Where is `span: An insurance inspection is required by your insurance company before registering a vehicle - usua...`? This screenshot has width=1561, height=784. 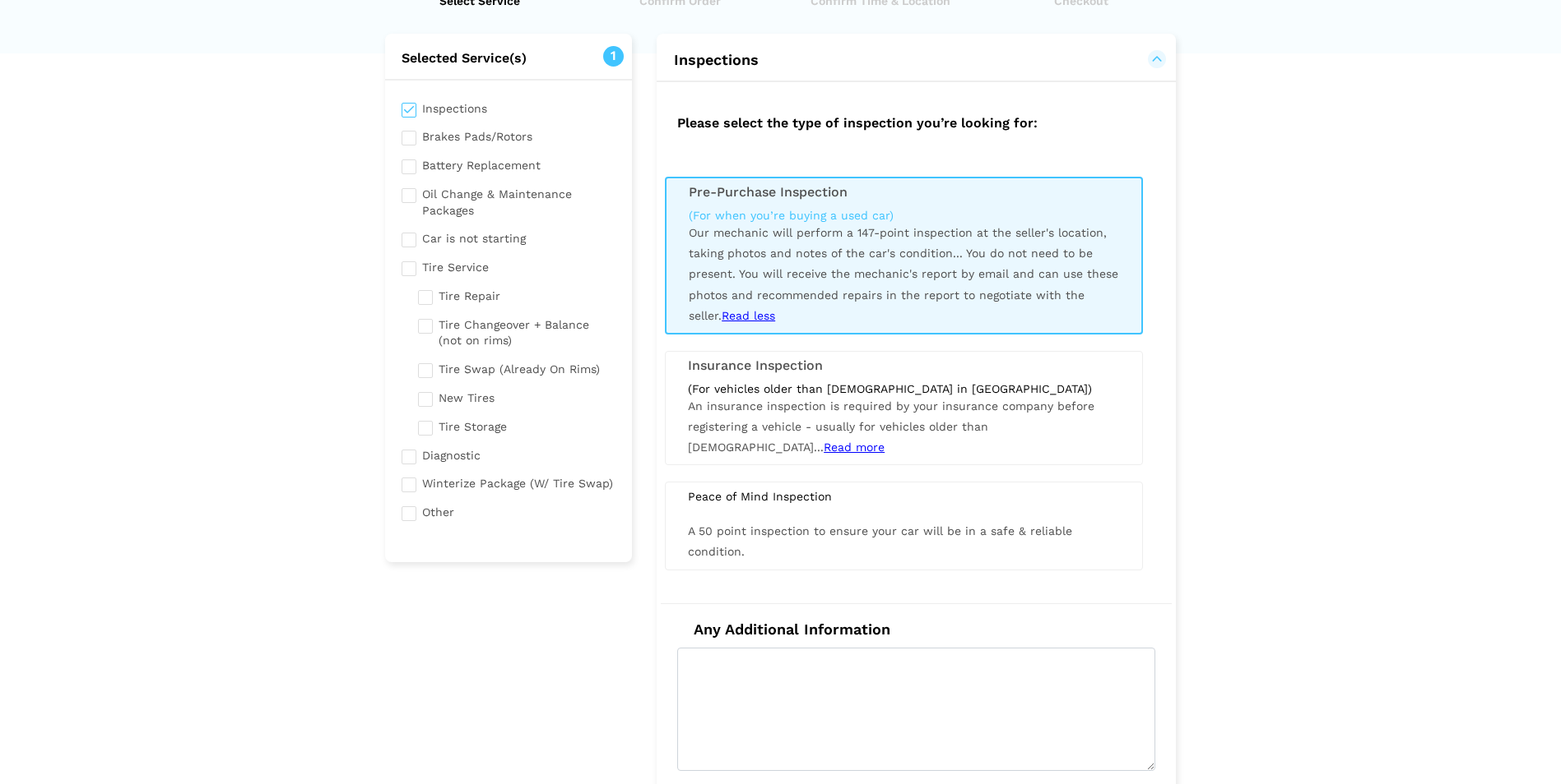 span: An insurance inspection is required by your insurance company before registering a vehicle - usua... is located at coordinates (891, 426).